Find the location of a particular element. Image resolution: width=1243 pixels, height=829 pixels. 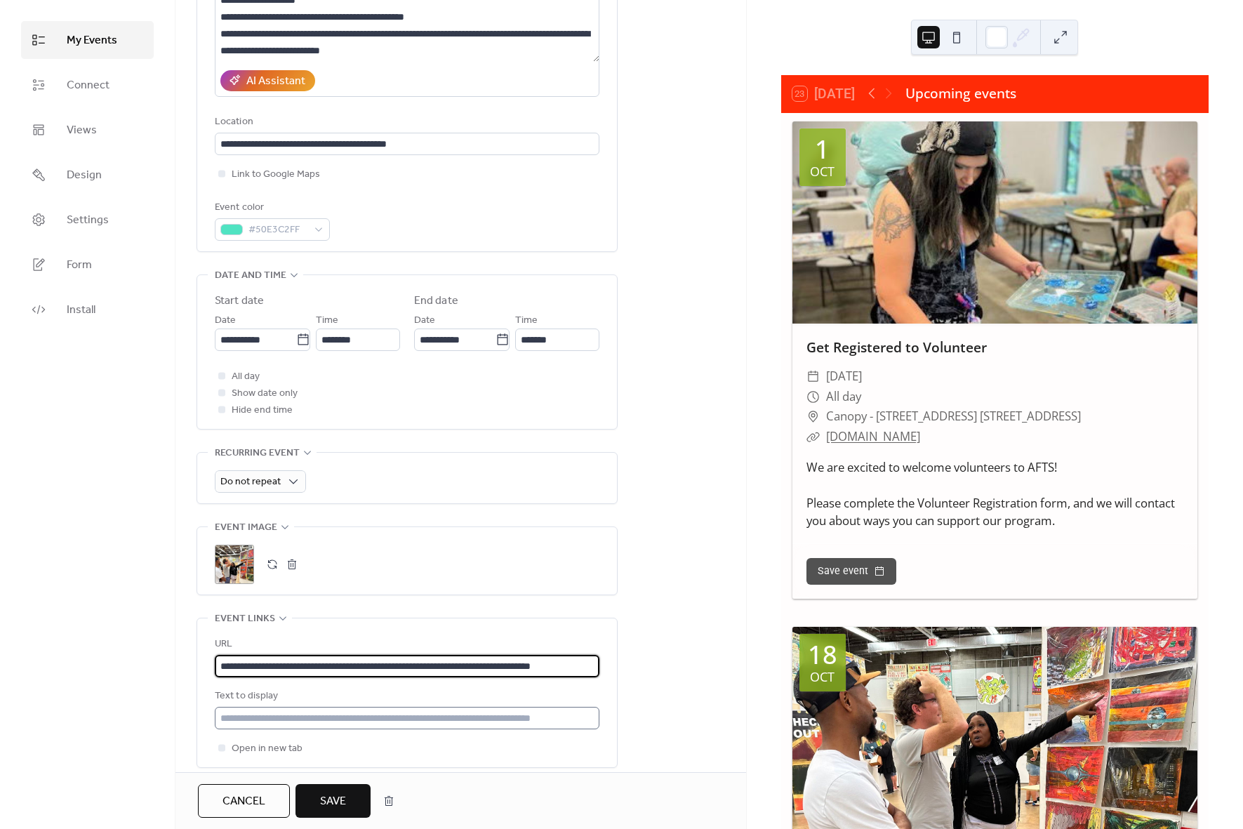

span: Do not repeat is located at coordinates (251, 482).